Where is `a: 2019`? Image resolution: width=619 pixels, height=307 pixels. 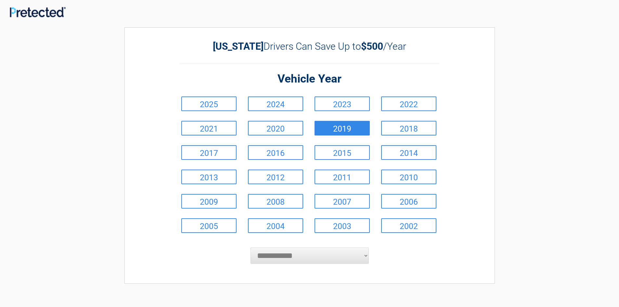 a: 2019 is located at coordinates (342, 128).